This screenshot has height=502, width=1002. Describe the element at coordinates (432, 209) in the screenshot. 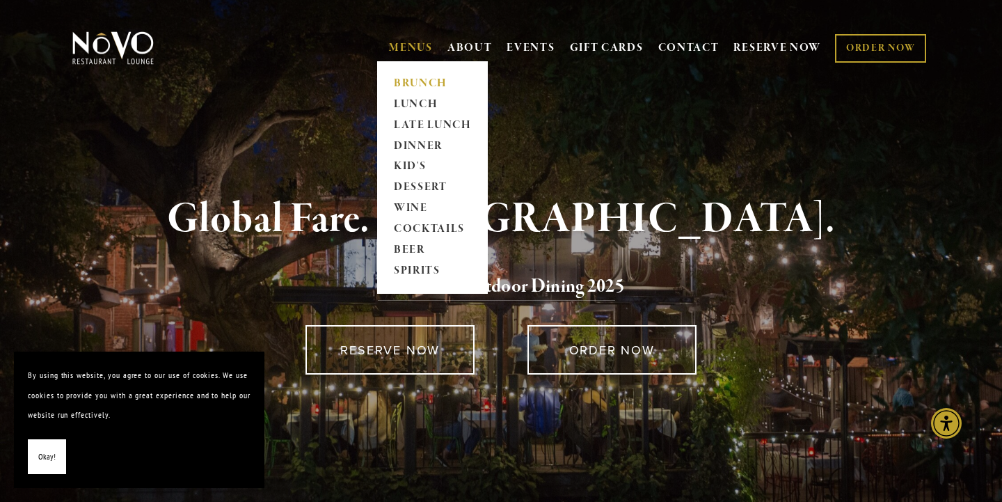

I see `a: WINE` at that location.